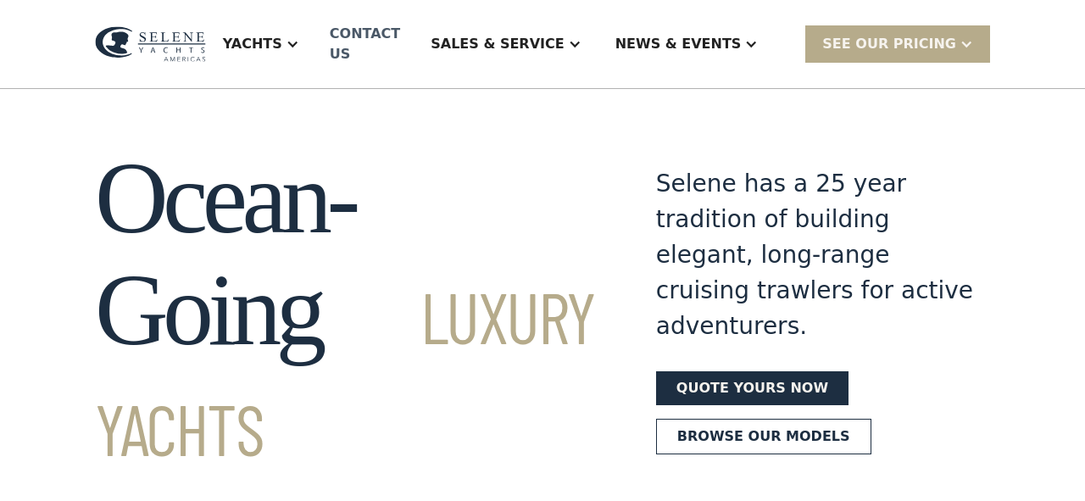  I want to click on div: Contact US, so click(365, 44).